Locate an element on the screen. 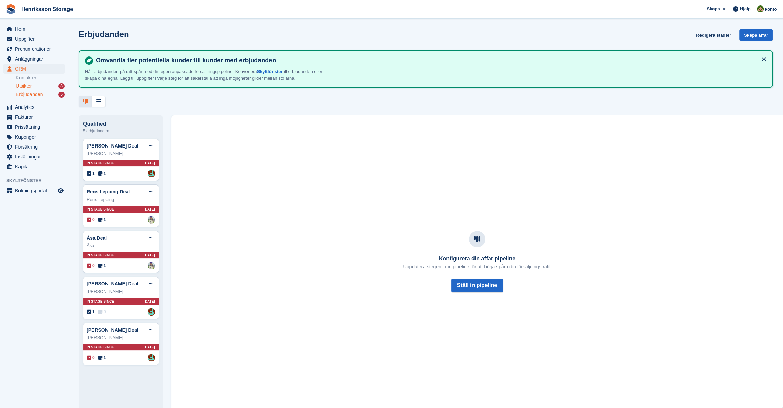 The width and height of the screenshot is (783, 408). a: Kontakter is located at coordinates (40, 78).